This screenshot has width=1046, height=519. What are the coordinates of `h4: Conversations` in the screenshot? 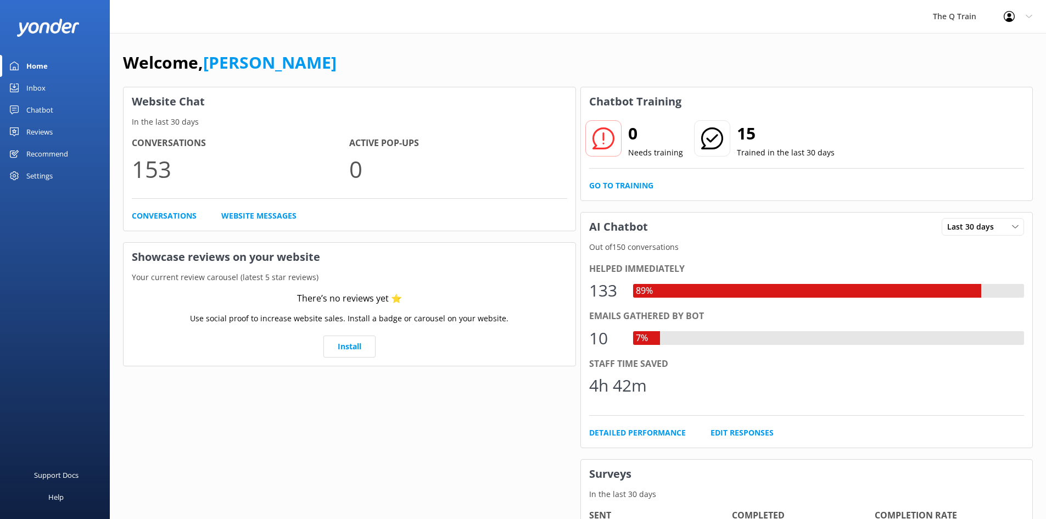 It's located at (240, 143).